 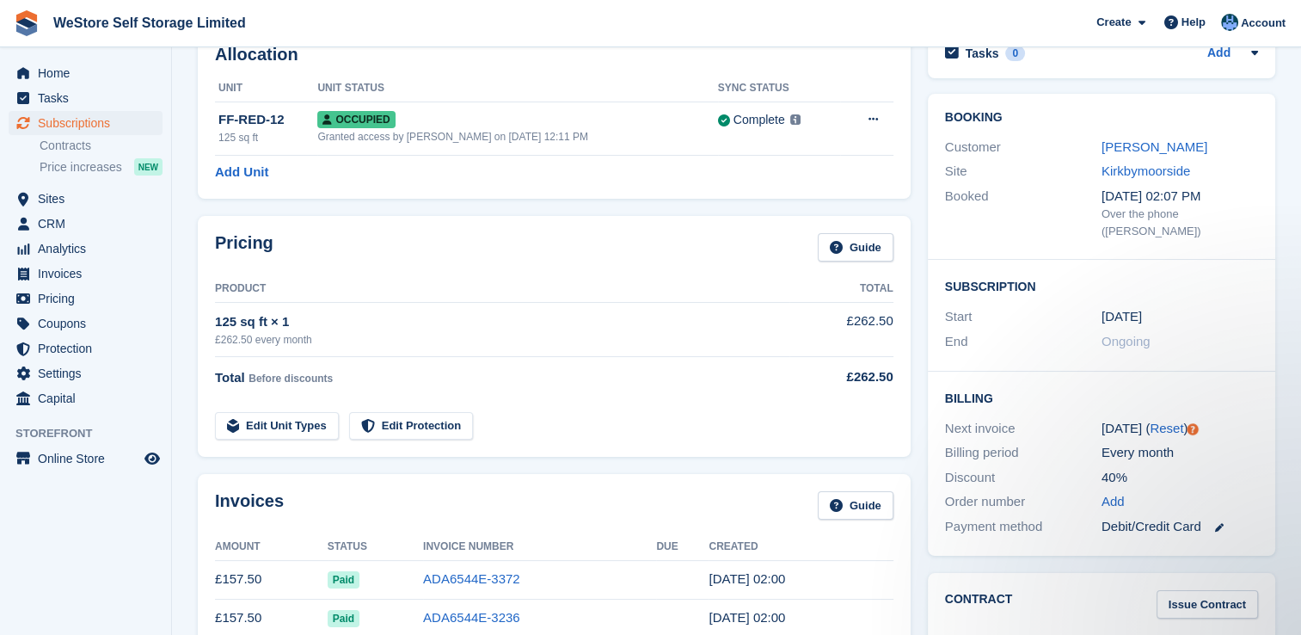 I want to click on a: ADA6544E-3236, so click(x=471, y=617).